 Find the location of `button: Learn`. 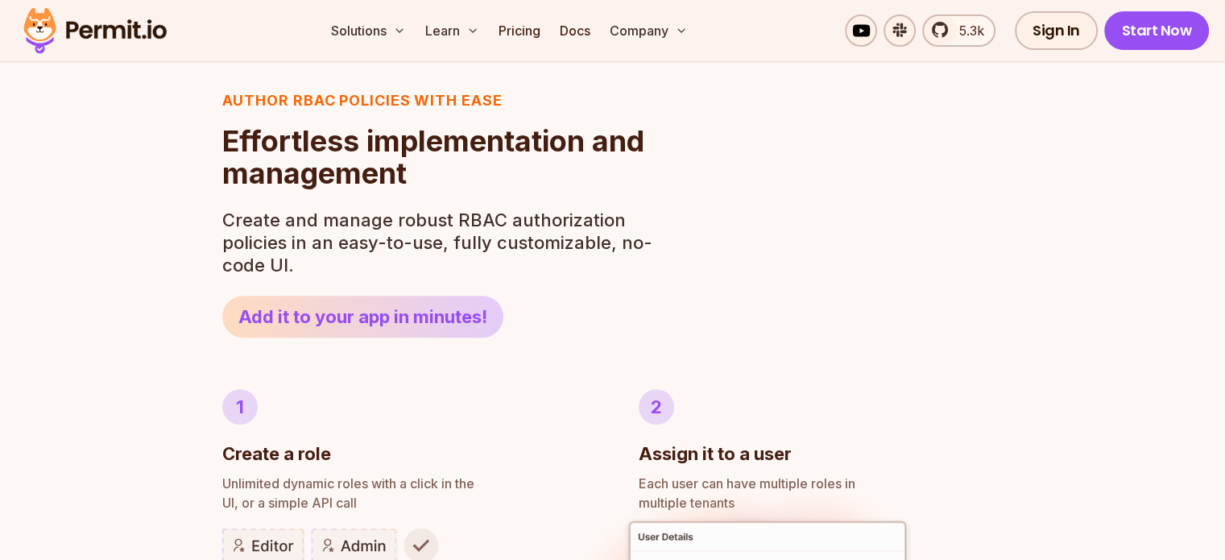

button: Learn is located at coordinates (452, 31).